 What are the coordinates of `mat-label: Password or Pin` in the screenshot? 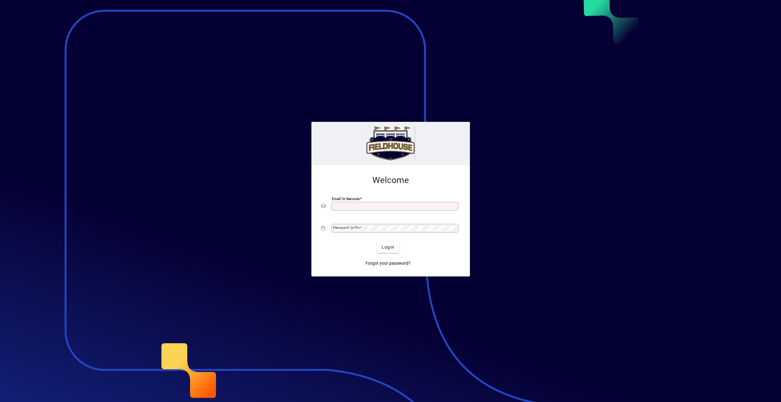 It's located at (346, 228).